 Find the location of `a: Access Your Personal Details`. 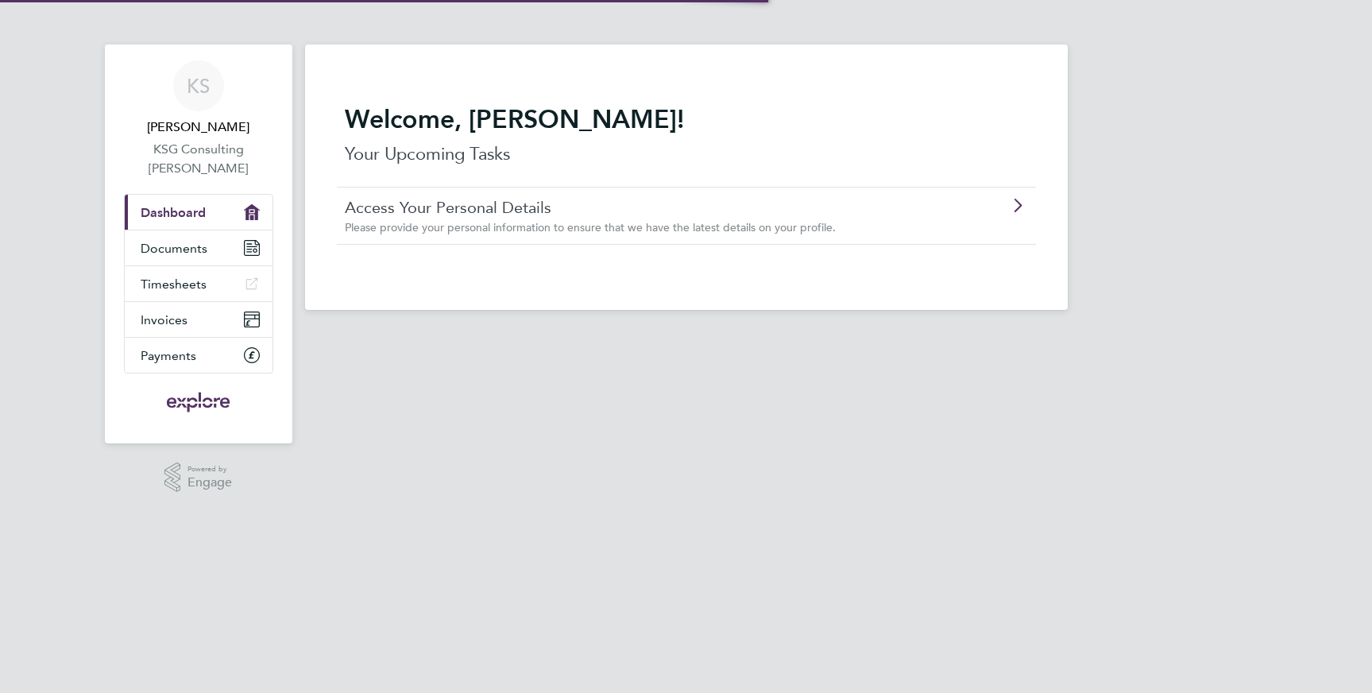

a: Access Your Personal Details is located at coordinates (641, 207).